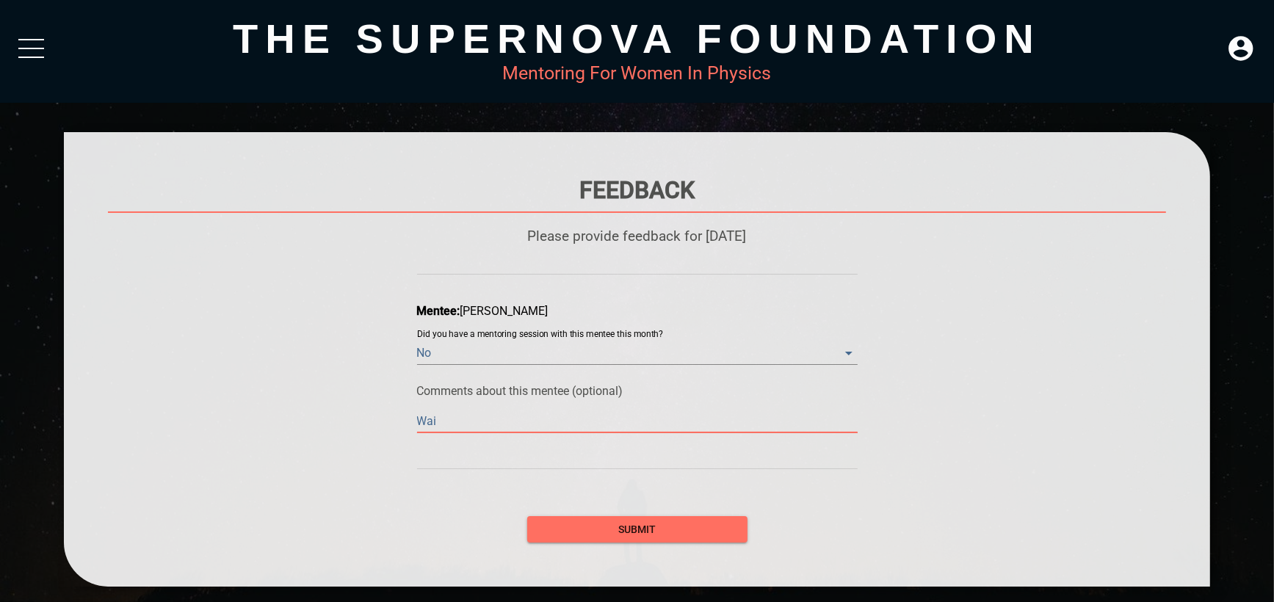  Describe the element at coordinates (637, 529) in the screenshot. I see `button: submit` at that location.